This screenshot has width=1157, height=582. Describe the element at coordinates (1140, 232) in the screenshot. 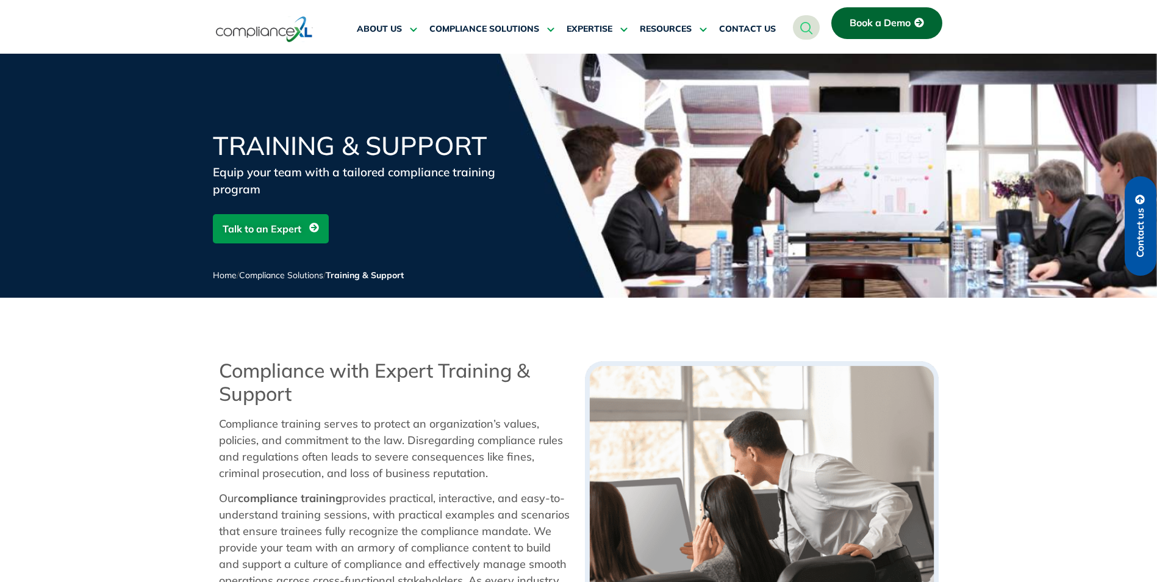

I see `span: Contact us` at that location.